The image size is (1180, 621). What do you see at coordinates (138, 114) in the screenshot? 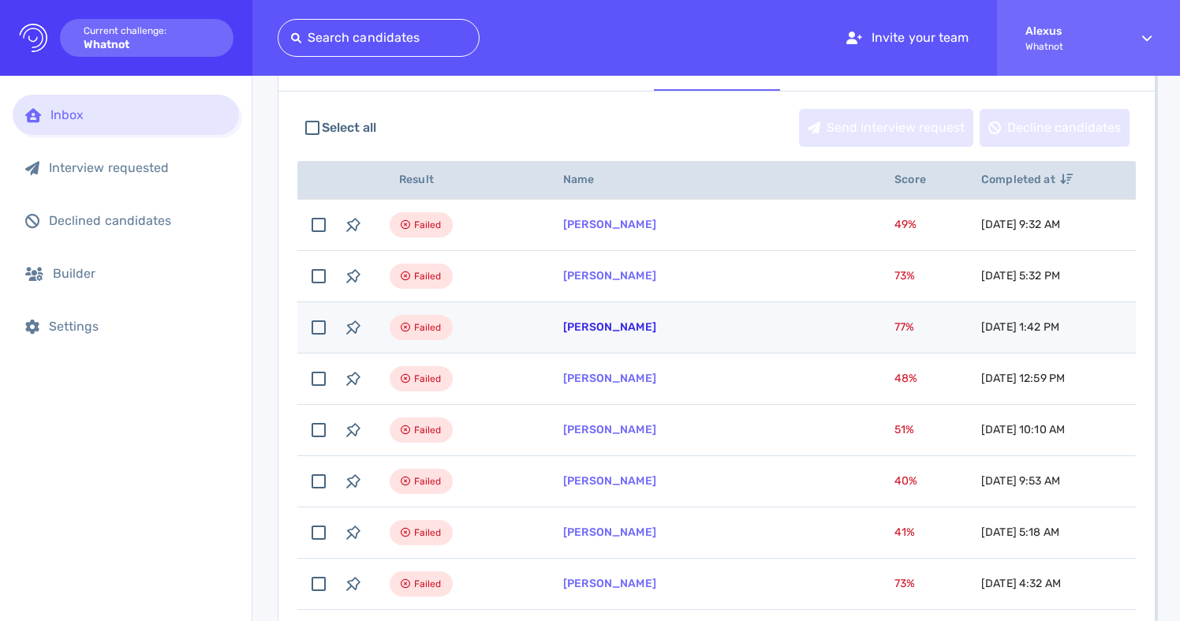
I see `div: Inbox` at bounding box center [138, 114].